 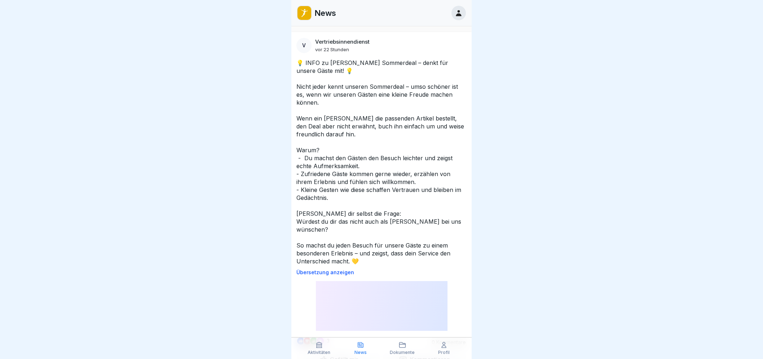 I want to click on img: oo2rwhh5g6mqyfqxhtbddxvd.png, so click(x=304, y=13).